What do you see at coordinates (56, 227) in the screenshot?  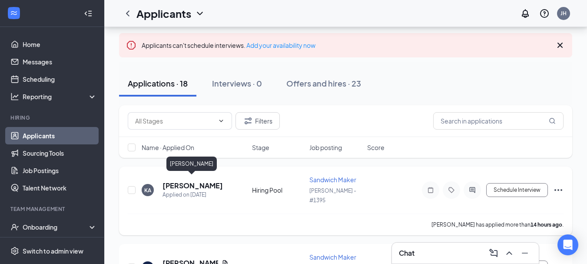 I see `div: Onboarding` at bounding box center [56, 227].